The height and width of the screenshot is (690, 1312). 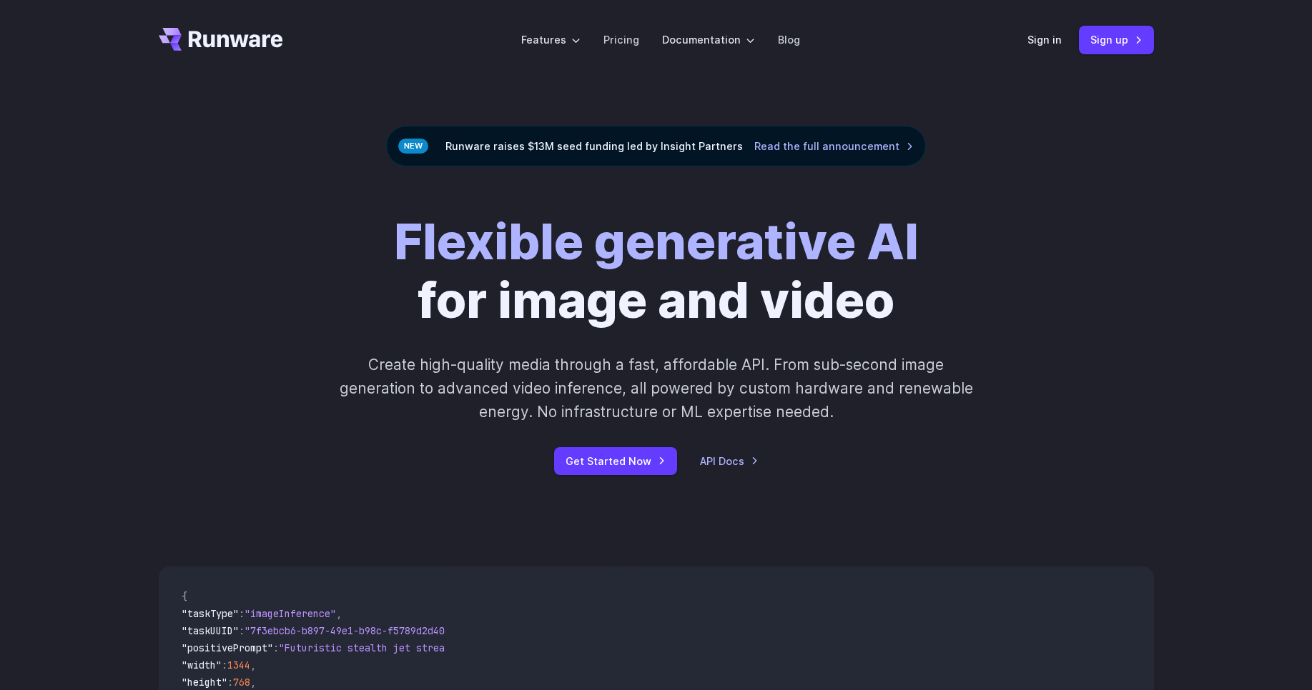 I want to click on a: Get Started Now, so click(x=615, y=461).